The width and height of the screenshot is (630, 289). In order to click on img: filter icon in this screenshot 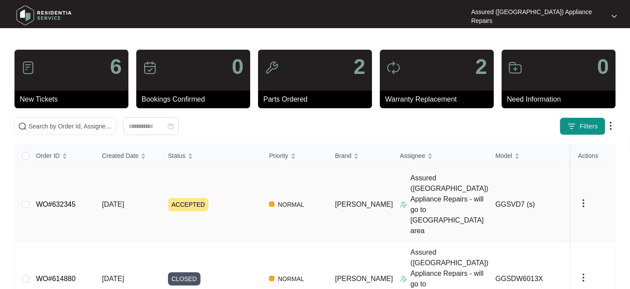, I will do `click(572, 126)`.